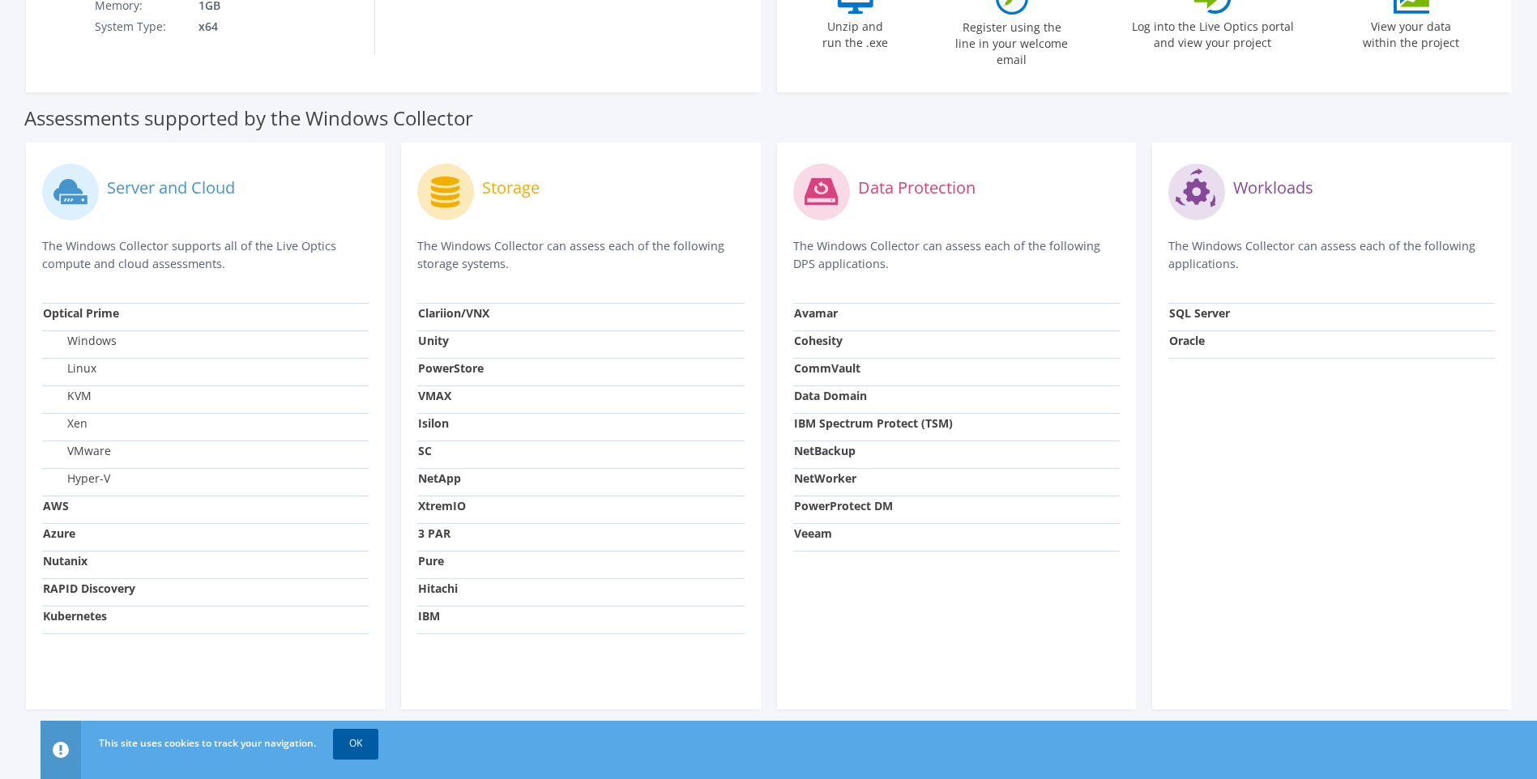 The image size is (1537, 779). What do you see at coordinates (1012, 41) in the screenshot?
I see `label: Register using the line in your welcome email` at bounding box center [1012, 41].